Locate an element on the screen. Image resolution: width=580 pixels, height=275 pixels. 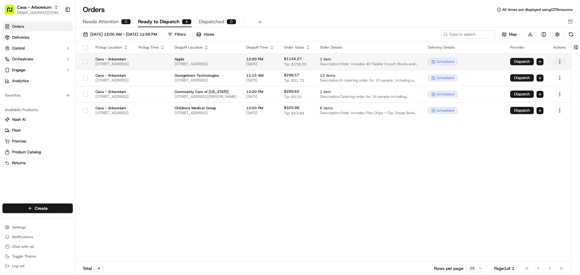
button: Refresh is located at coordinates (571, 34).